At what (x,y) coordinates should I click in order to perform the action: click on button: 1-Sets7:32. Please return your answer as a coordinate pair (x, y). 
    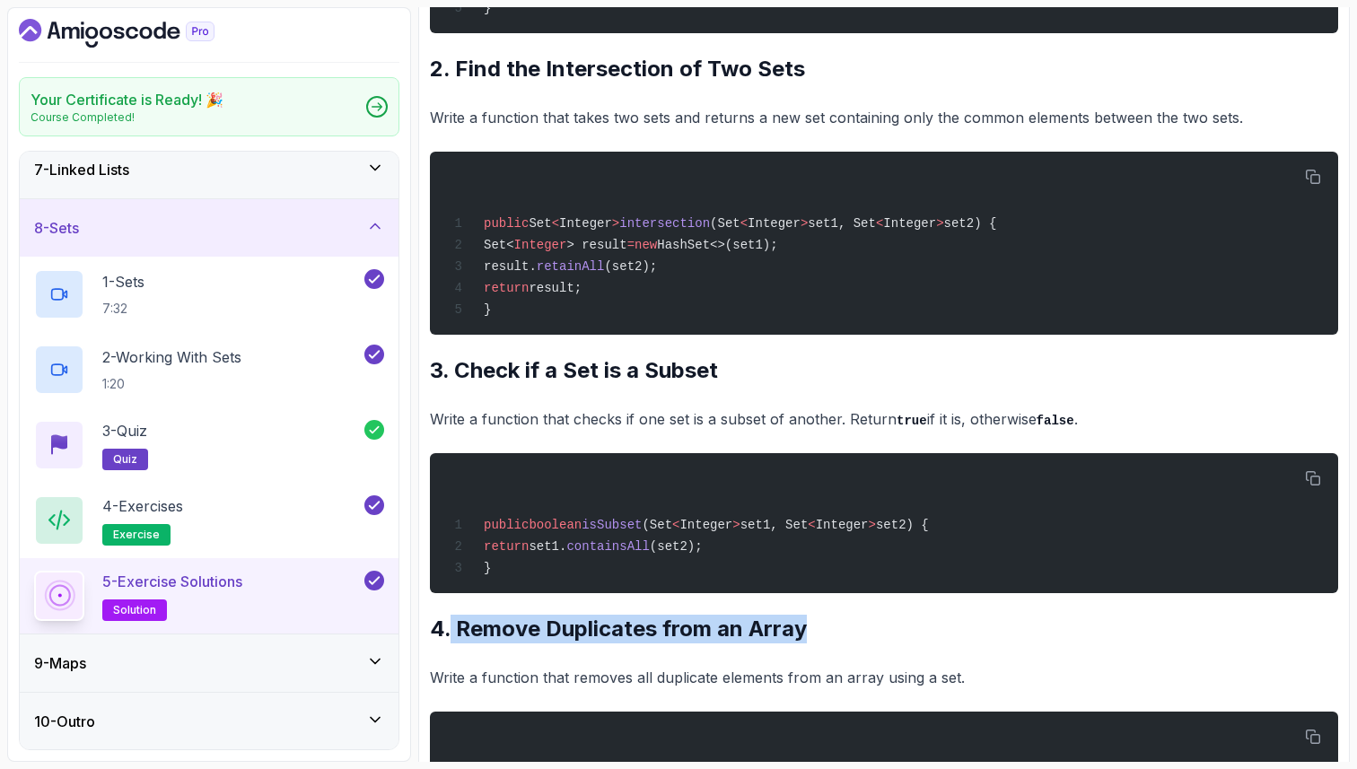
    Looking at the image, I should click on (209, 294).